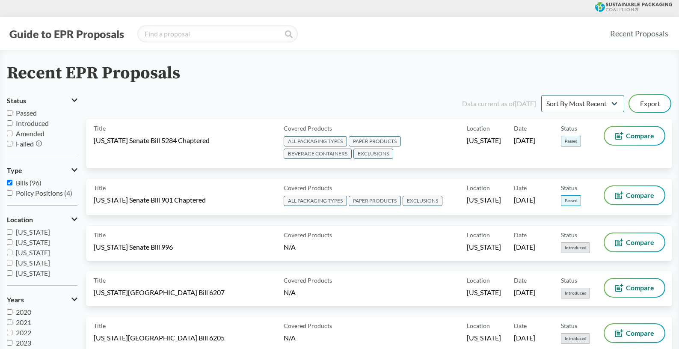 The width and height of the screenshot is (679, 349). Describe the element at coordinates (44, 193) in the screenshot. I see `span: Policy Positions (4)` at that location.